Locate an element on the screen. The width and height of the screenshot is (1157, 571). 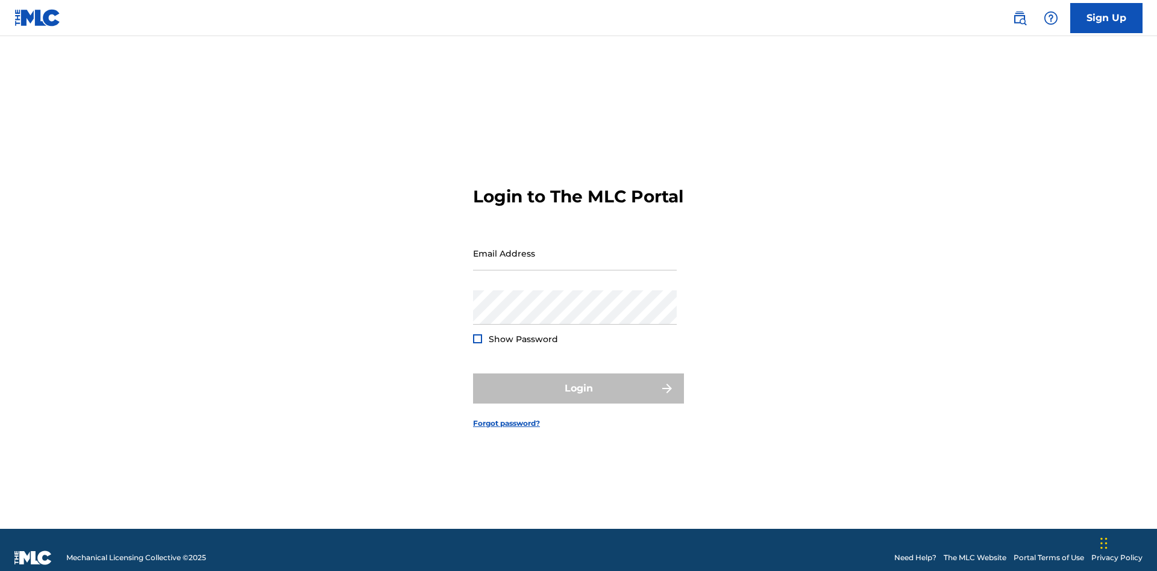
img: logo is located at coordinates (33, 558).